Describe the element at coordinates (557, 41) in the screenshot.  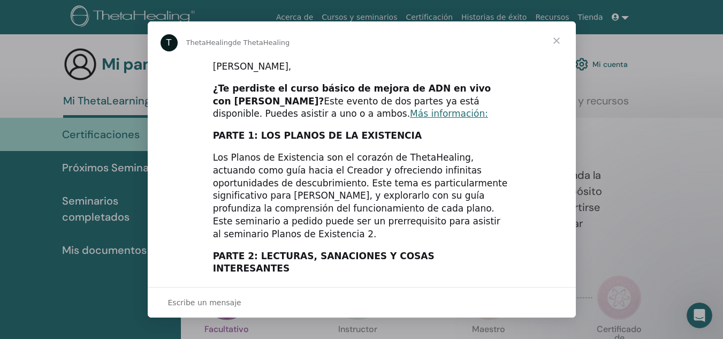
I see `span: Cerrar` at that location.